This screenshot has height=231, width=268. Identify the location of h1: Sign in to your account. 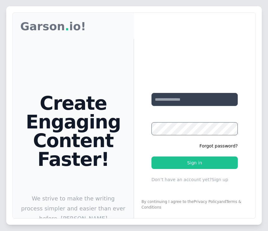
(195, 67).